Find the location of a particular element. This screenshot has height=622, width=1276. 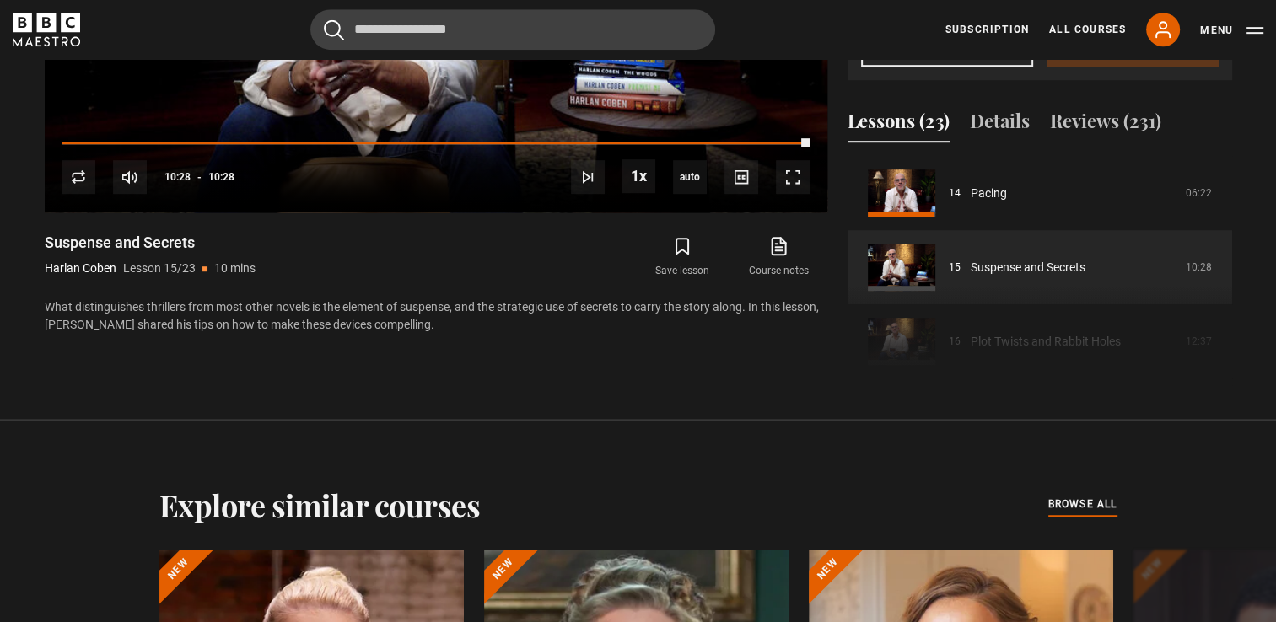

button: Submit the search query is located at coordinates (334, 30).